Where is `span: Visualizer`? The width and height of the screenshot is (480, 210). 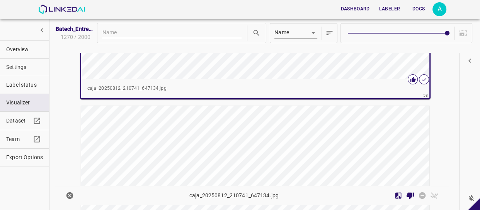 span: Visualizer is located at coordinates (24, 103).